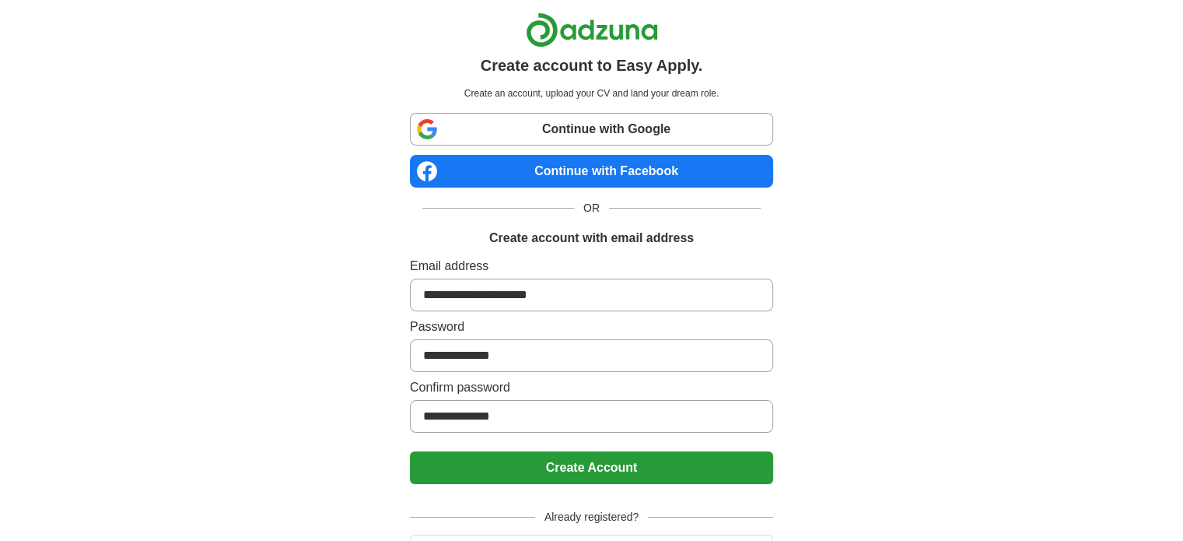 Image resolution: width=1183 pixels, height=541 pixels. I want to click on h1: Create account to Easy Apply., so click(592, 65).